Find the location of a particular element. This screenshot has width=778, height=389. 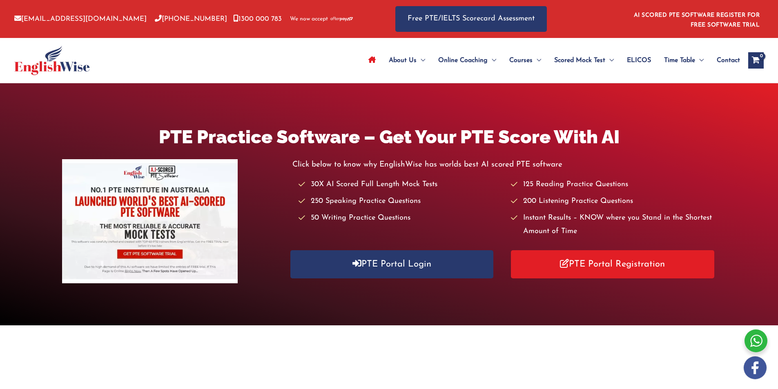

li: 200 Listening Practice Questions is located at coordinates (613, 201).